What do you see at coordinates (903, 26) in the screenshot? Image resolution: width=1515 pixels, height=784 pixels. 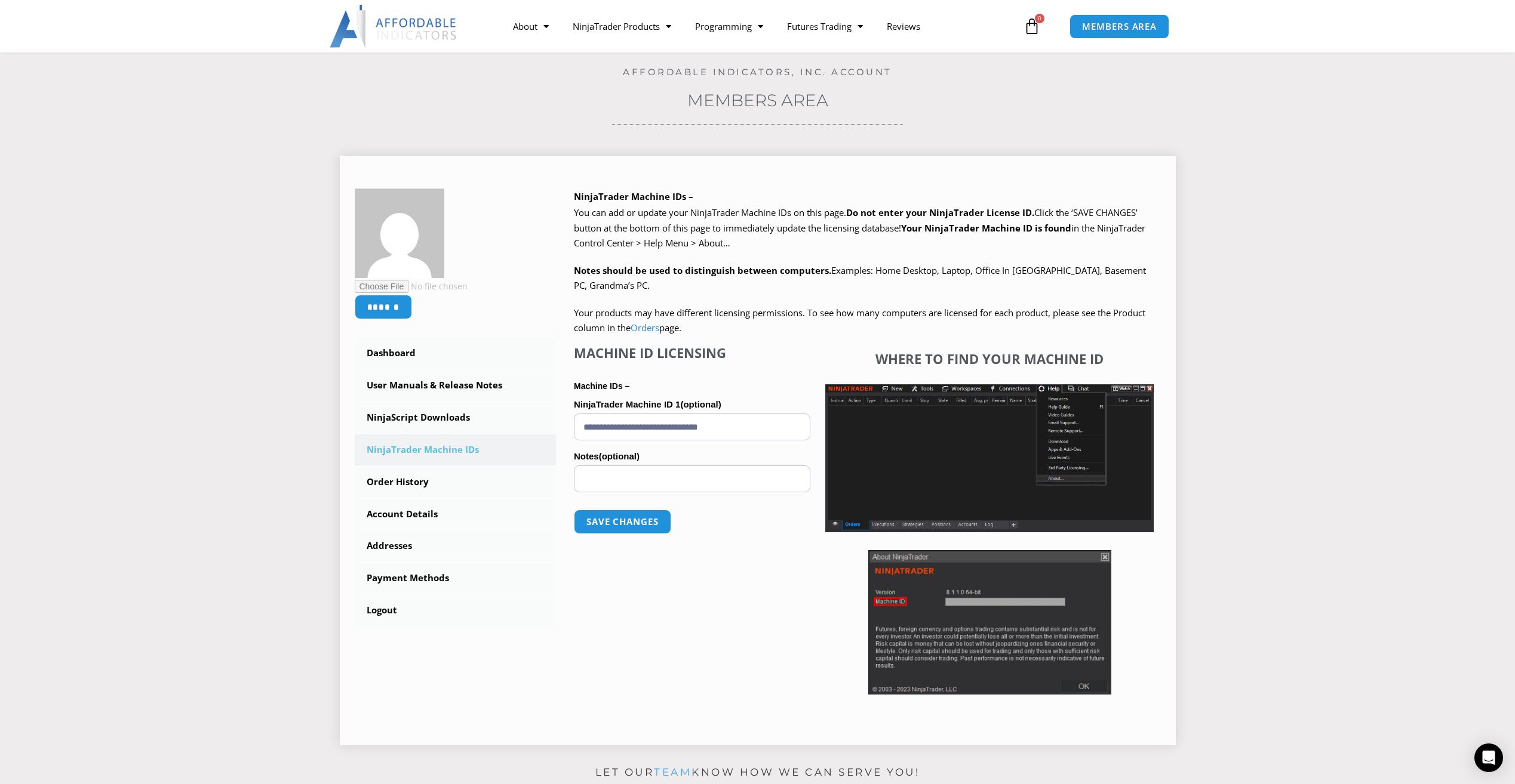 I see `a: Reviews` at bounding box center [903, 26].